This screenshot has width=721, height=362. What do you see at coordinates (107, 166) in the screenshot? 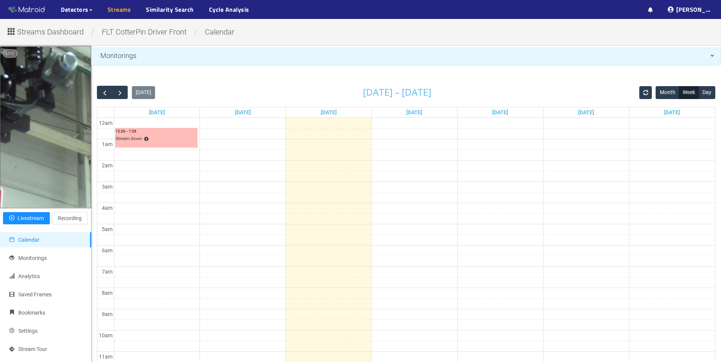
I see `div: 2am` at bounding box center [107, 166].